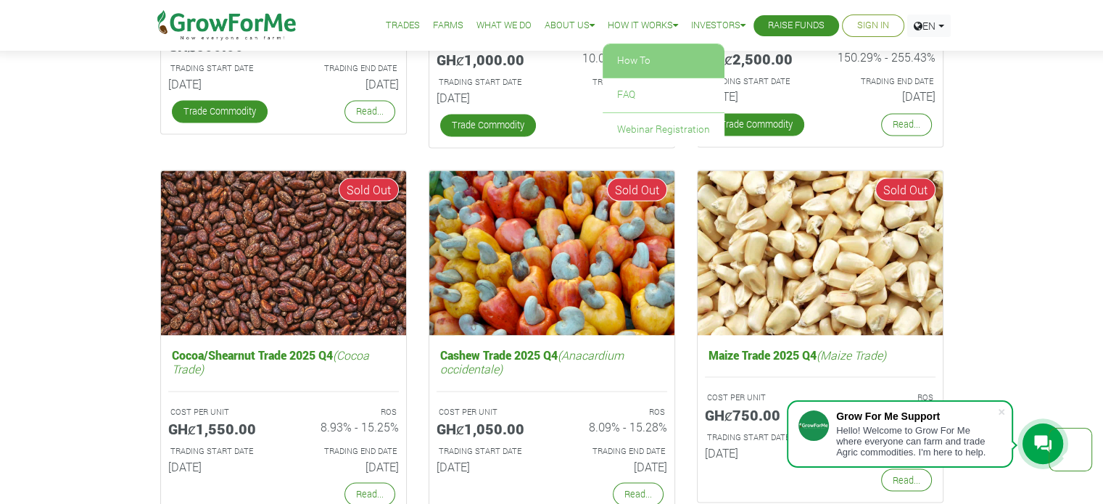 The width and height of the screenshot is (1103, 504). I want to click on h5: Maize Trade 2025 Q4, so click(820, 354).